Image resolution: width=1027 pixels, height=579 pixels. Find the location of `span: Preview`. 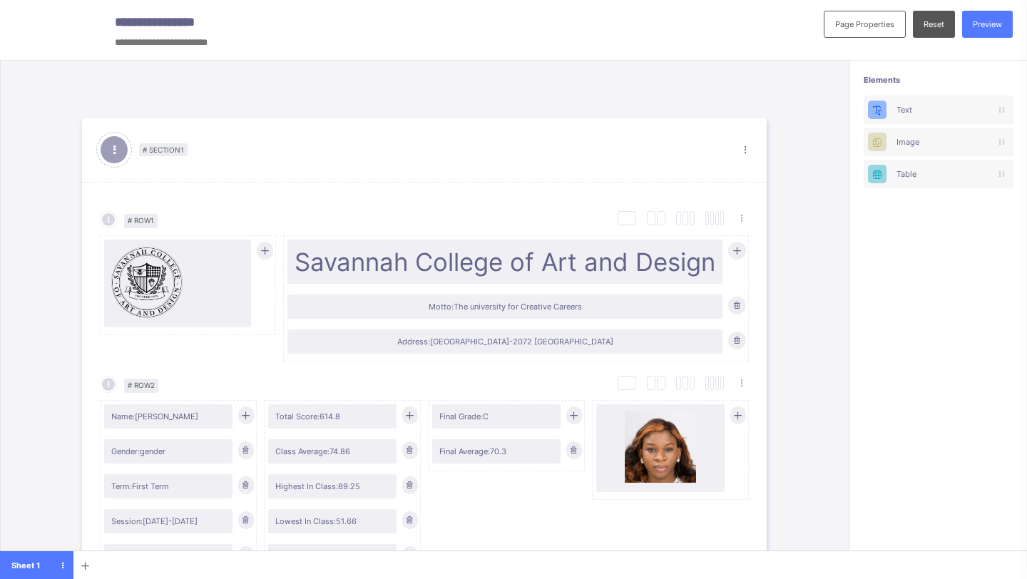

span: Preview is located at coordinates (988, 24).